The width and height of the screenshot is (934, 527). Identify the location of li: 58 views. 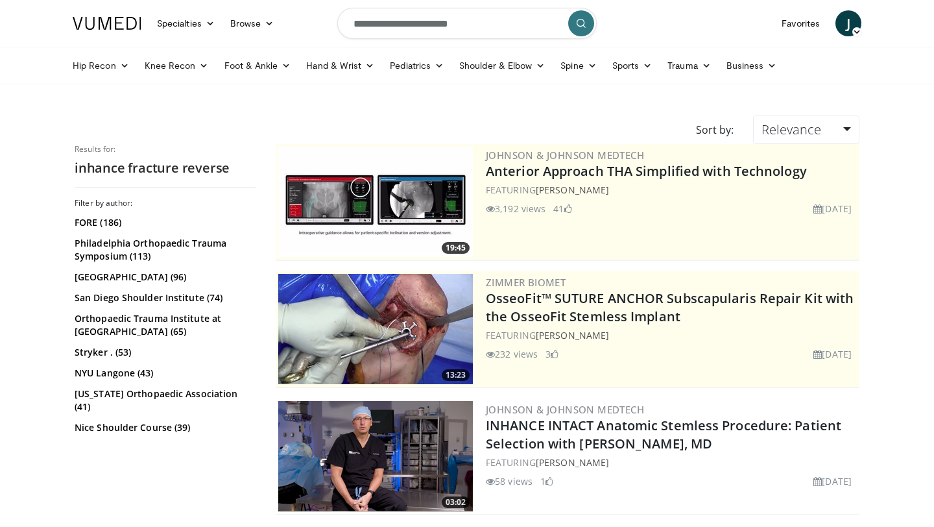
(509, 481).